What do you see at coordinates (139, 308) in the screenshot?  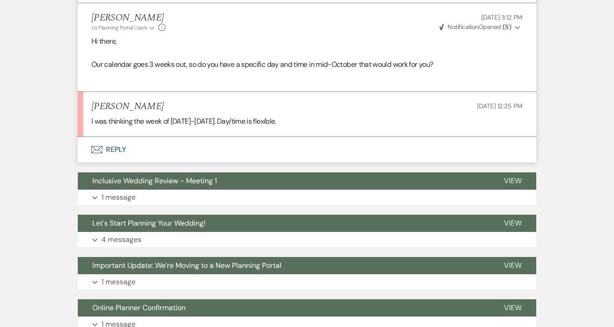 I see `span: Online Planner Confirmation` at bounding box center [139, 308].